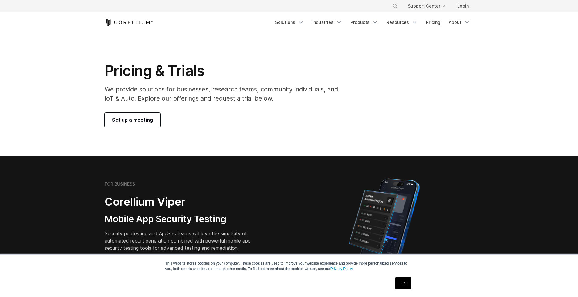 The image size is (578, 297). Describe the element at coordinates (459, 22) in the screenshot. I see `a: About` at that location.